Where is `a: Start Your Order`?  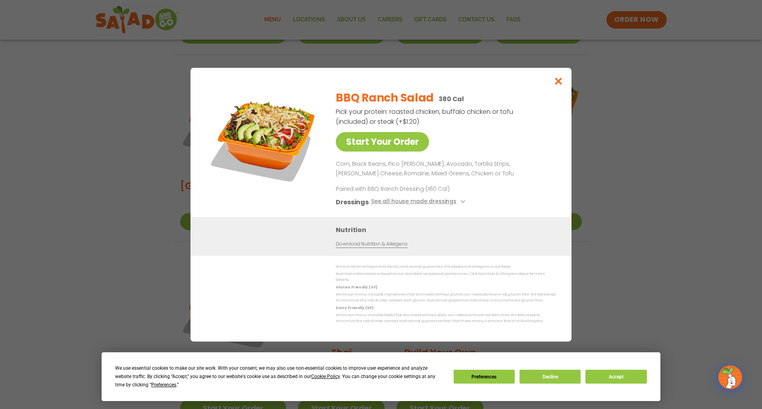 a: Start Your Order is located at coordinates (382, 142).